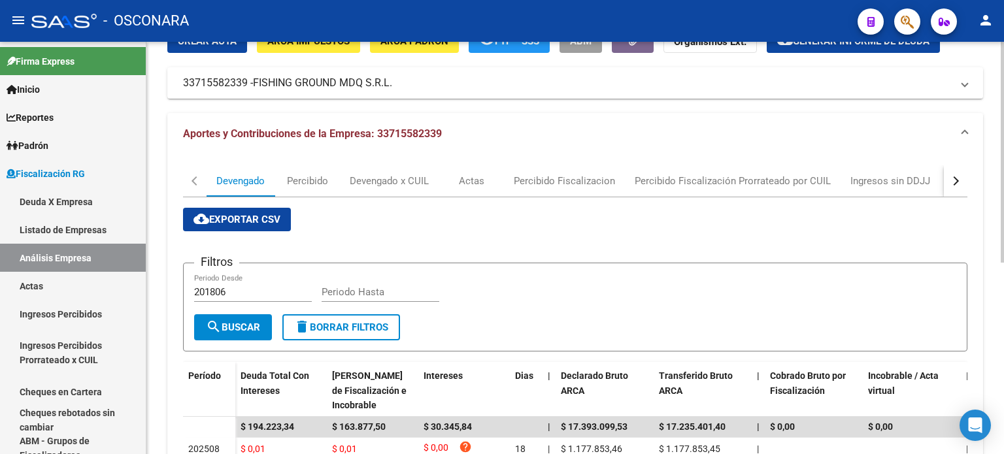  I want to click on datatable-header-cell: Deuda Total Con Intereses, so click(281, 391).